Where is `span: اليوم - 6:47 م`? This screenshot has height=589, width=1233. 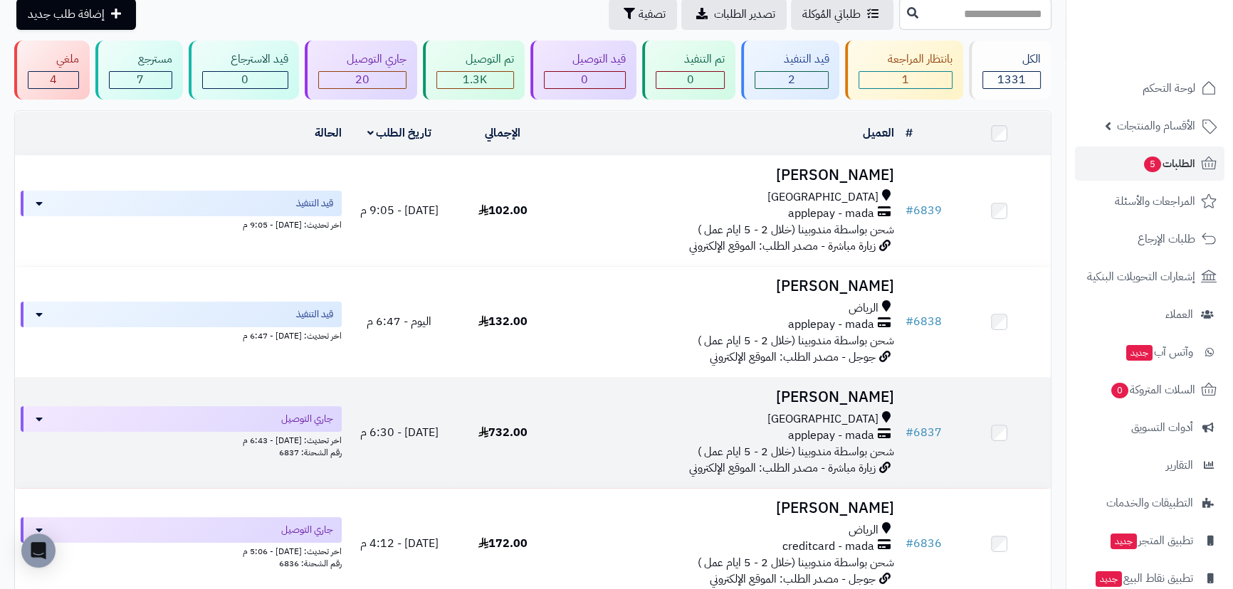 span: اليوم - 6:47 م is located at coordinates (399, 322).